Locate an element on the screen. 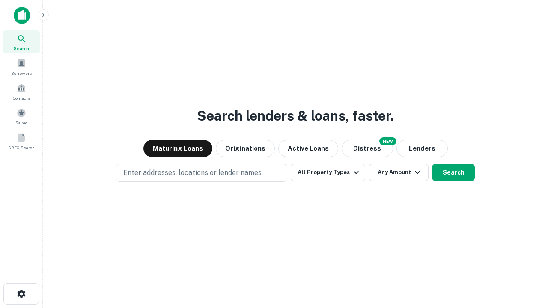  div: Chat Widget is located at coordinates (527, 260).